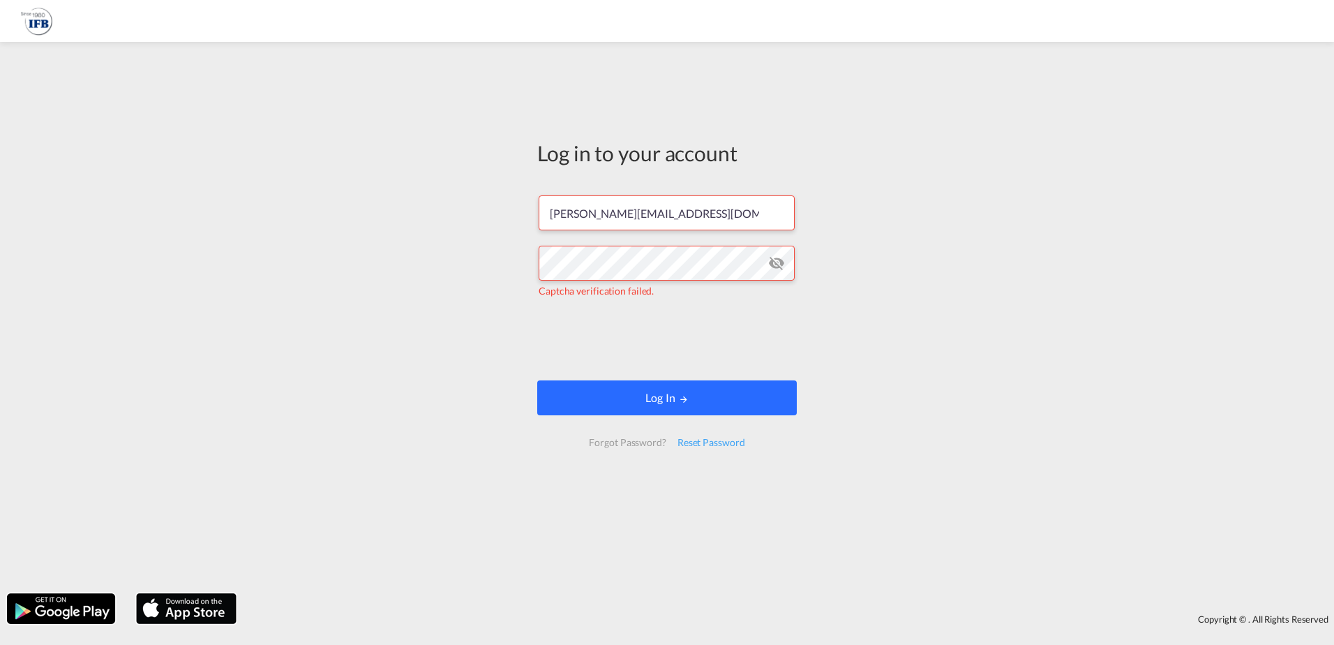 Image resolution: width=1334 pixels, height=645 pixels. What do you see at coordinates (666, 213) in the screenshot?
I see `input: Enter email/phone number` at bounding box center [666, 213].